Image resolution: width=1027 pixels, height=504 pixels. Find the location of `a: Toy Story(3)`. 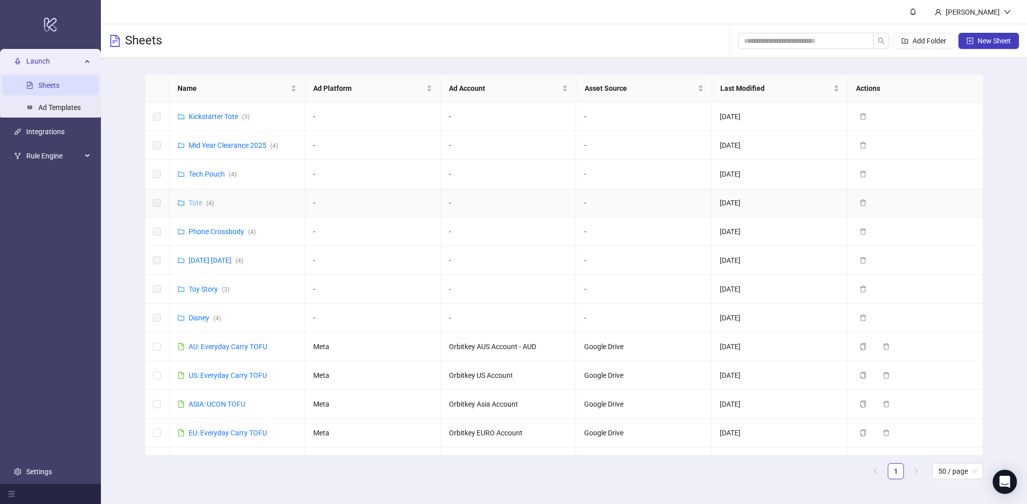

a: Toy Story(3) is located at coordinates (209, 289).